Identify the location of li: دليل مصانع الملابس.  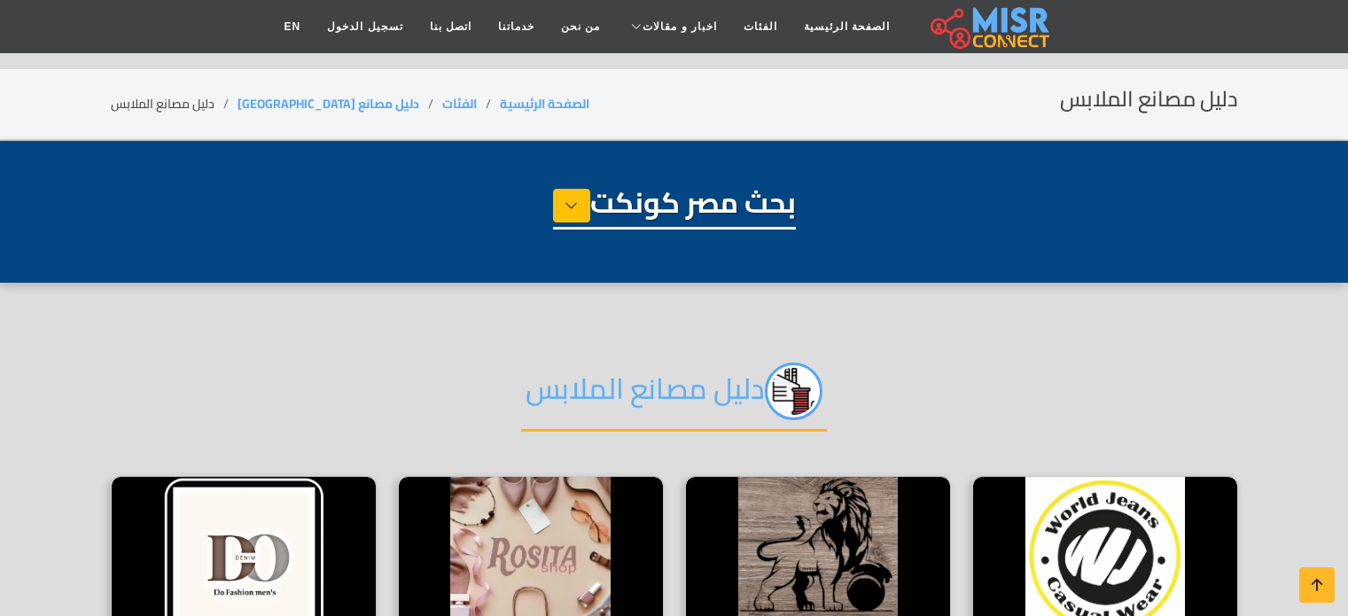
(174, 104).